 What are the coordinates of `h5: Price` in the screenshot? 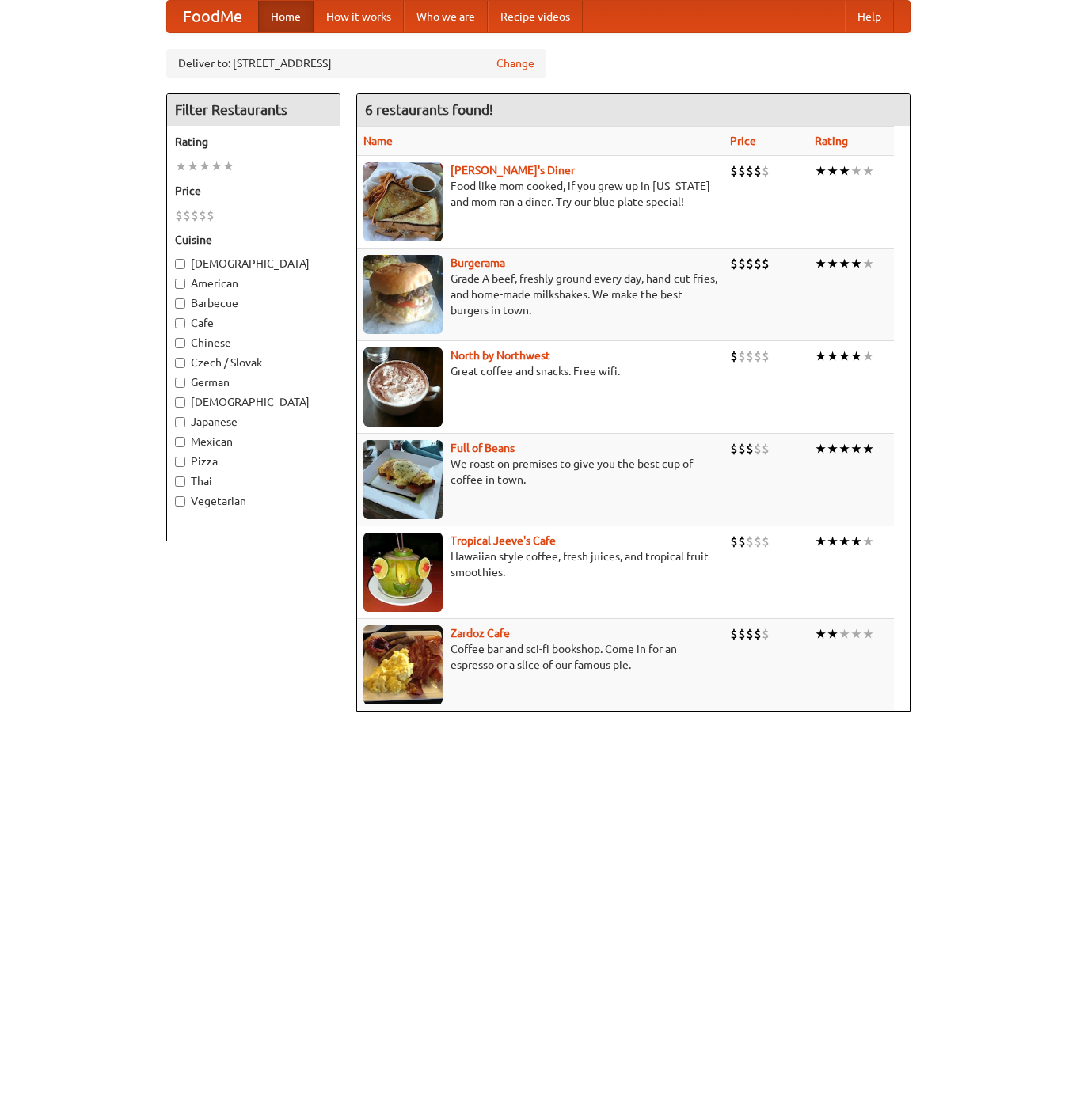 It's located at (253, 191).